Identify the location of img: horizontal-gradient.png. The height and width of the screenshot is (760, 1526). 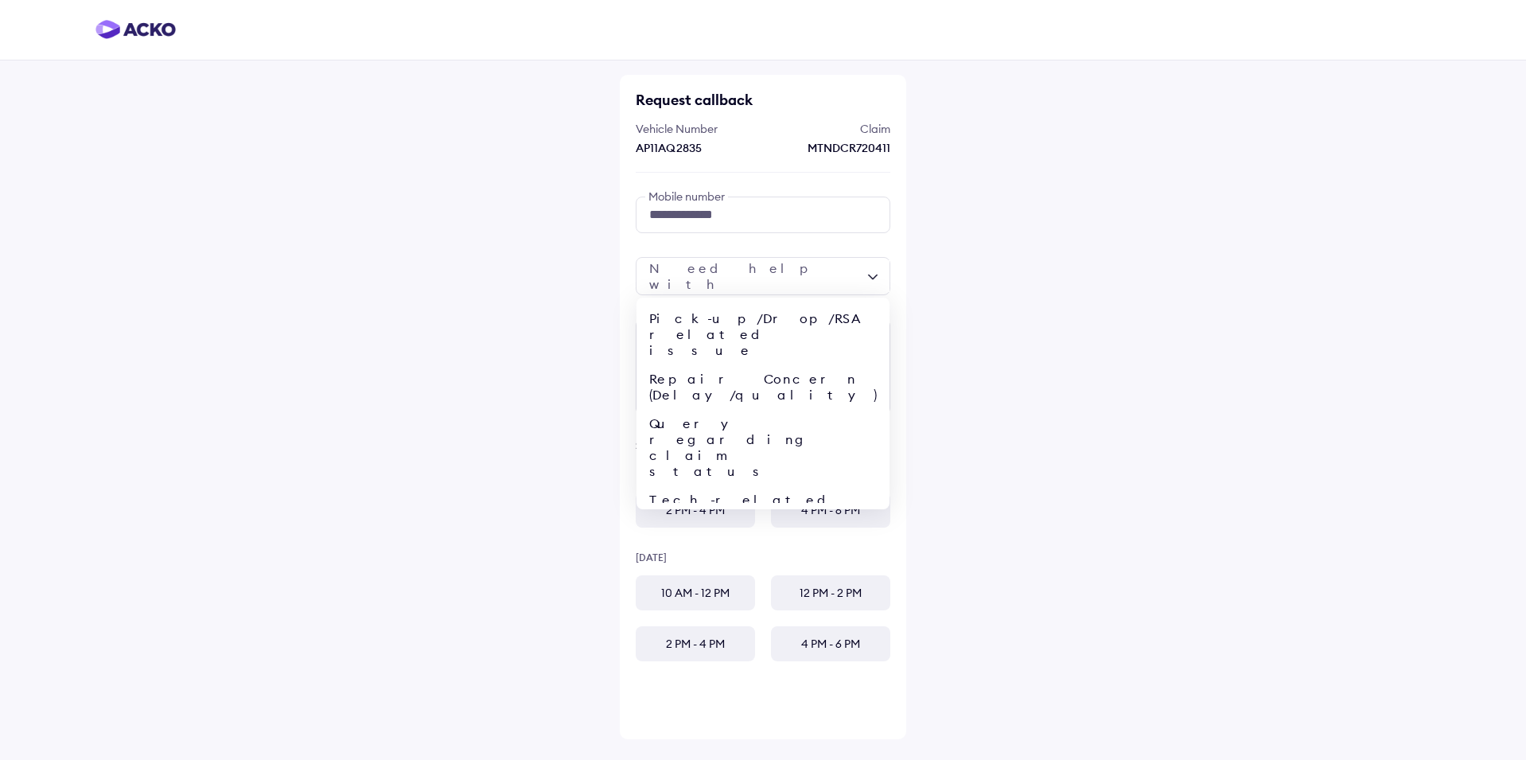
(135, 29).